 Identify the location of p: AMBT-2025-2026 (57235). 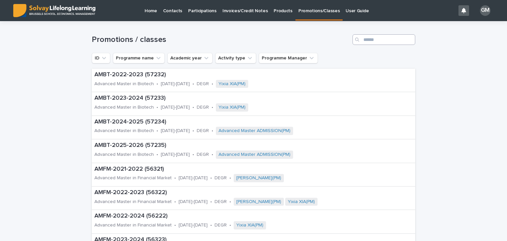
(230, 145).